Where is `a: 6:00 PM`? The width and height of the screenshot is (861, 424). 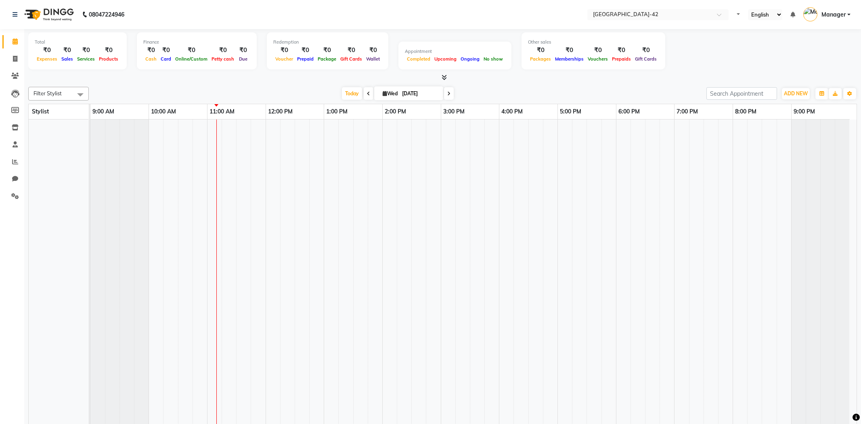 a: 6:00 PM is located at coordinates (629, 111).